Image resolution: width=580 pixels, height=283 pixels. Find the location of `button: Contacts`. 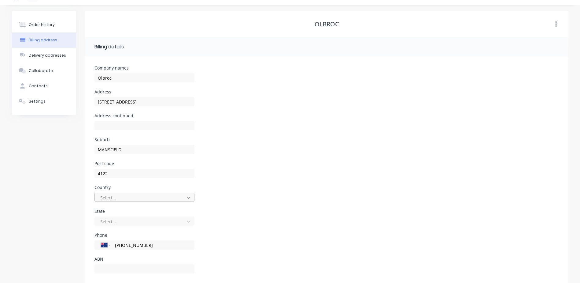

button: Contacts is located at coordinates (44, 86).